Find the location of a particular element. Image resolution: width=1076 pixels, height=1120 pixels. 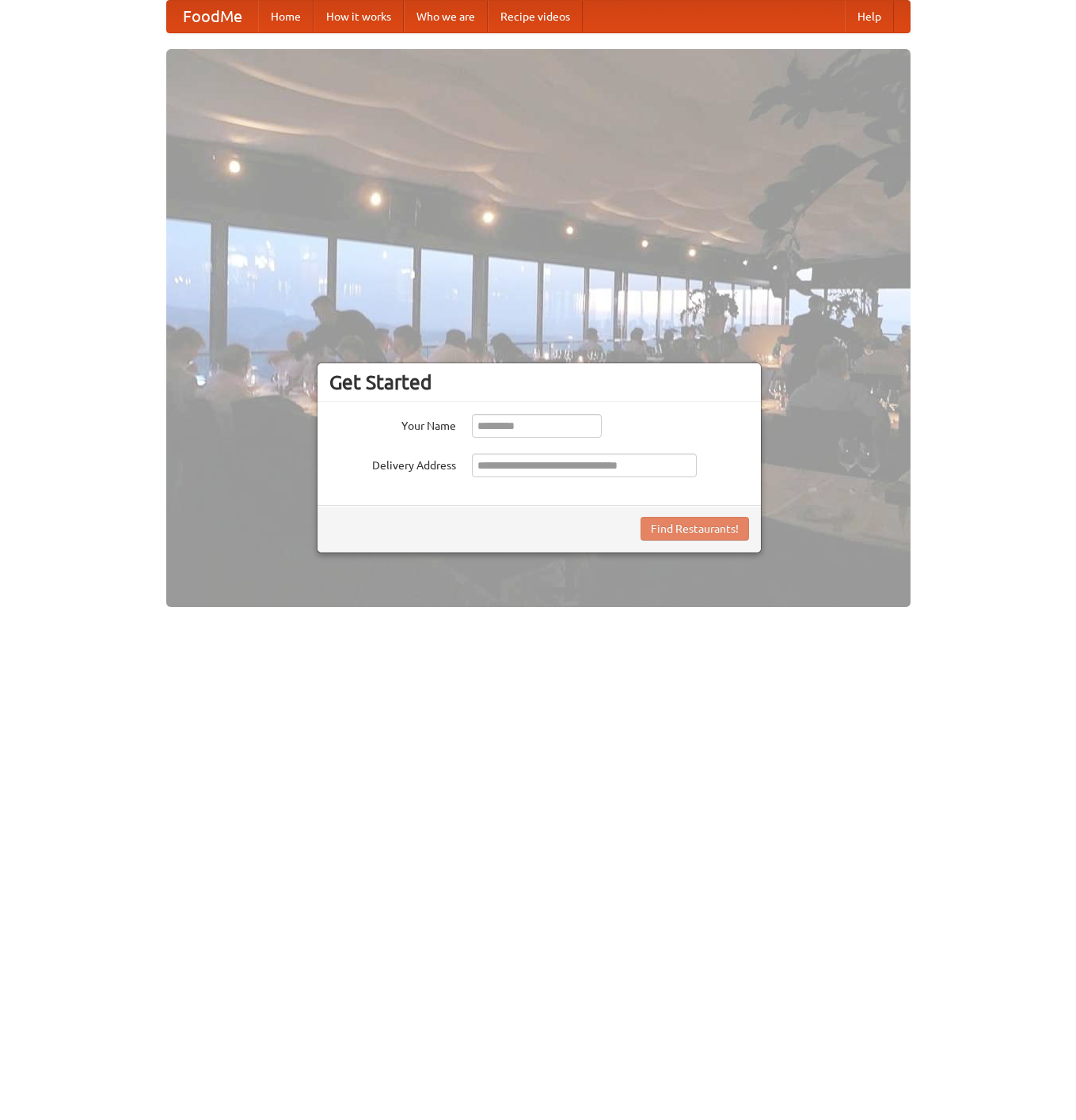

a: How it works is located at coordinates (358, 16).